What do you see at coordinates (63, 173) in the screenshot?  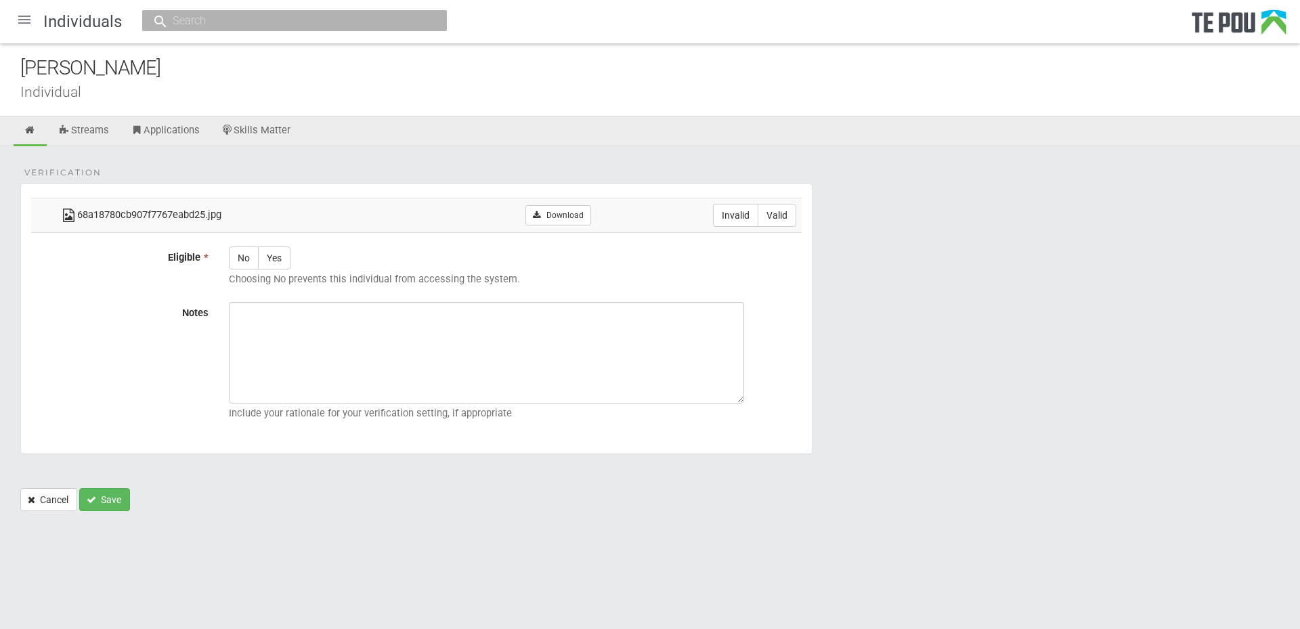 I see `span: Verification` at bounding box center [63, 173].